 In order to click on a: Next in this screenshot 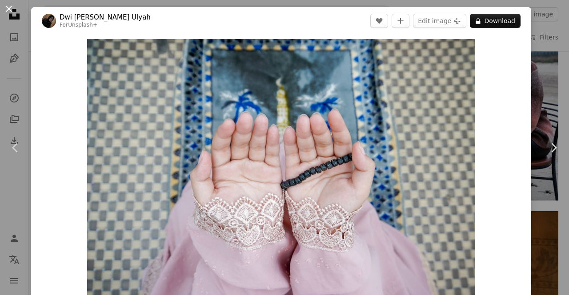, I will do `click(553, 148)`.